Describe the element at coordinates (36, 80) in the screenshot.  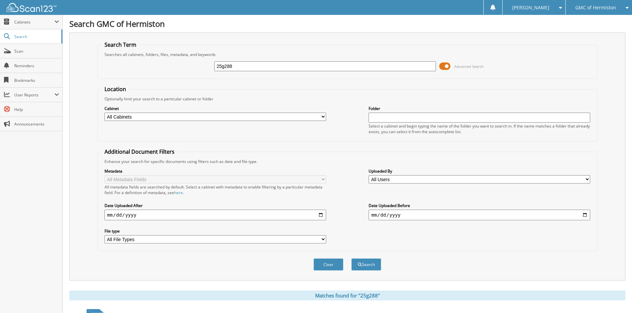
I see `span: Bookmarks` at that location.